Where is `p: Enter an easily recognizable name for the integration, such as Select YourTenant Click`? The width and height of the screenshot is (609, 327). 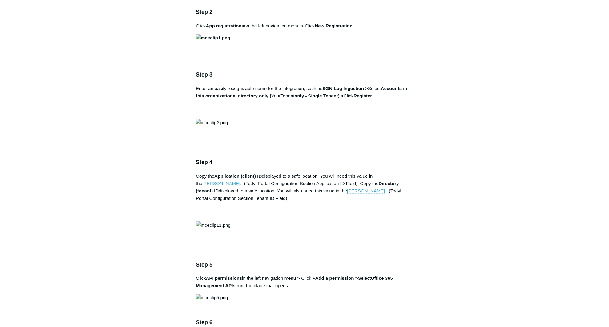 p: Enter an easily recognizable name for the integration, such as Select YourTenant Click is located at coordinates (305, 99).